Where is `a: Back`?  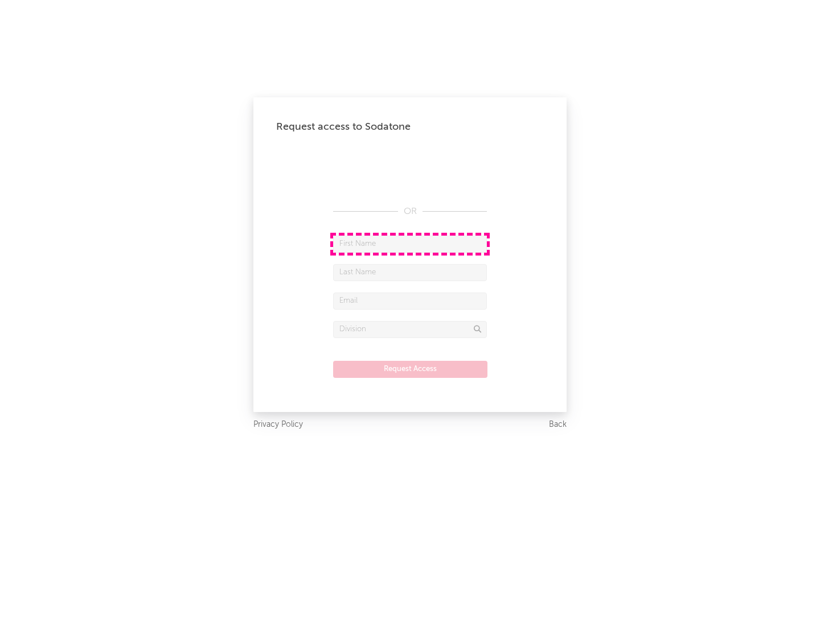
a: Back is located at coordinates (557, 425).